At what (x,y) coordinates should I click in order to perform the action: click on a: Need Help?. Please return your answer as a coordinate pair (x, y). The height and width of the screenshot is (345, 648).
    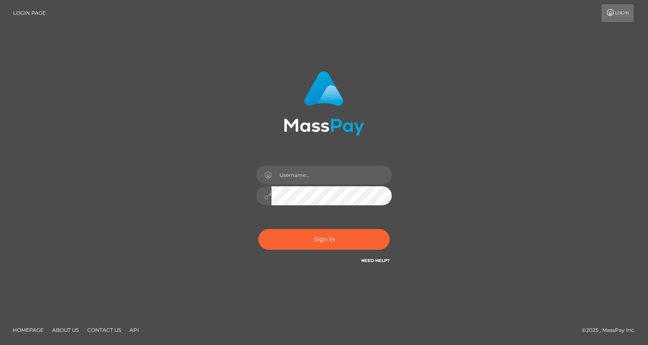
    Looking at the image, I should click on (375, 260).